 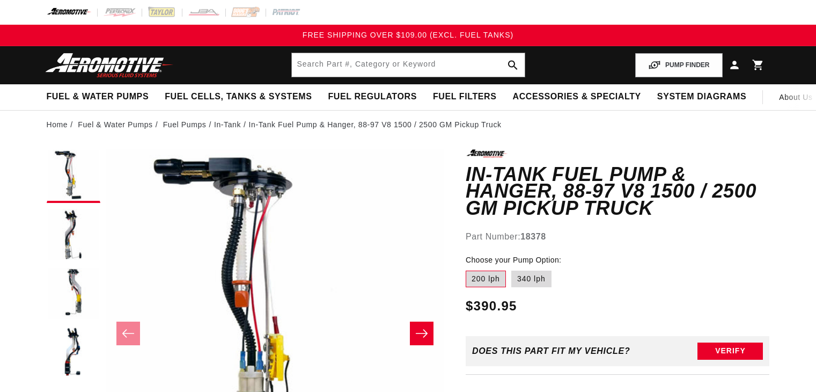 What do you see at coordinates (238, 97) in the screenshot?
I see `summary: Fuel Cells, Tanks & Systems` at bounding box center [238, 97].